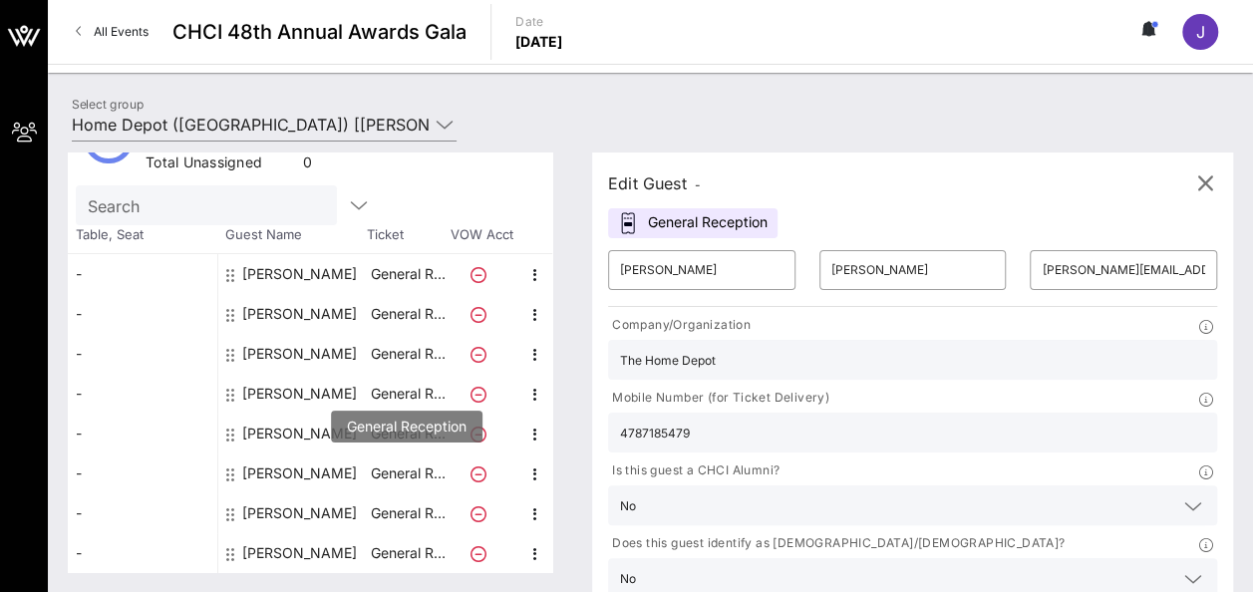 This screenshot has height=592, width=1253. I want to click on span: CHCI 48th Annual Awards Gala, so click(319, 32).